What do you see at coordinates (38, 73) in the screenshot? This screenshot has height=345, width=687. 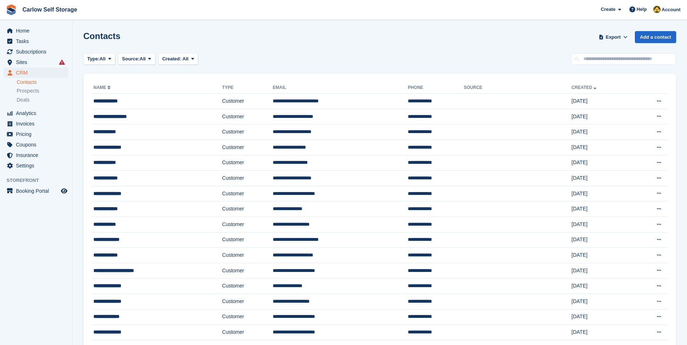 I see `span: CRM` at bounding box center [38, 73].